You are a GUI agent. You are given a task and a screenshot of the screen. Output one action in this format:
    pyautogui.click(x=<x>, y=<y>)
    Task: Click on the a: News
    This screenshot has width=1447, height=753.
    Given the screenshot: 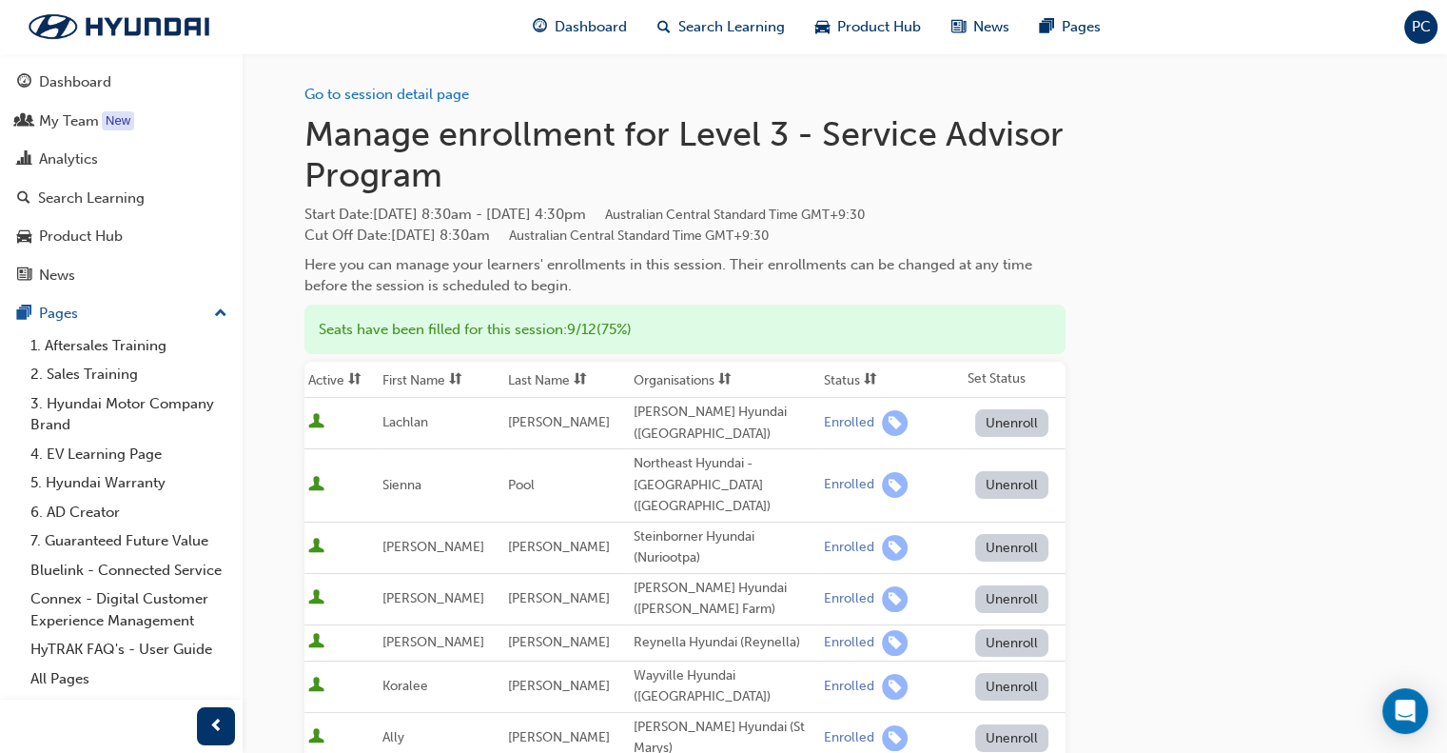 What is the action you would take?
    pyautogui.click(x=121, y=275)
    